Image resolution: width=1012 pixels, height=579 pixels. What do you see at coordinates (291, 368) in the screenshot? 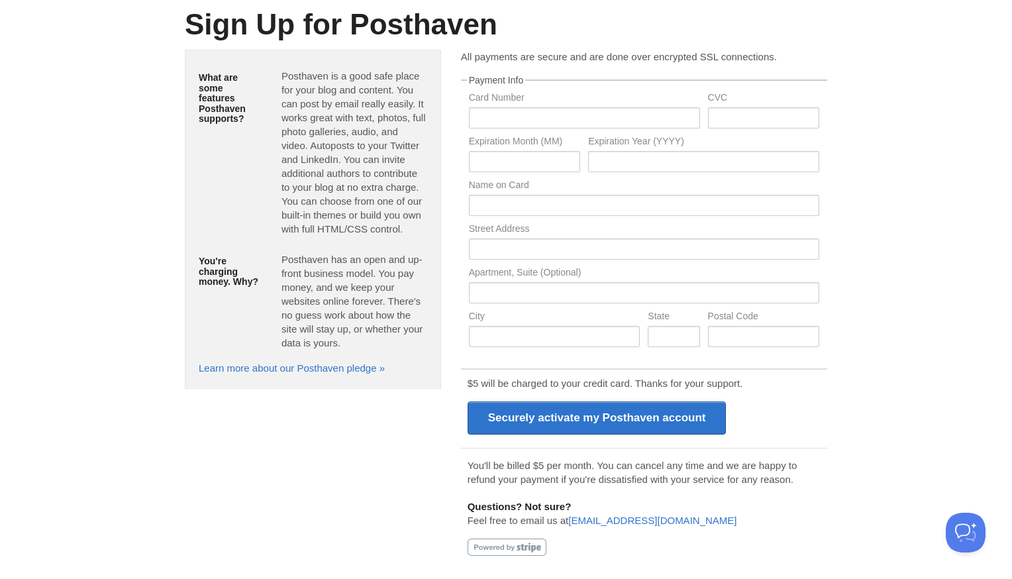
I see `a: Learn more about our Posthaven pledge »` at bounding box center [291, 368].